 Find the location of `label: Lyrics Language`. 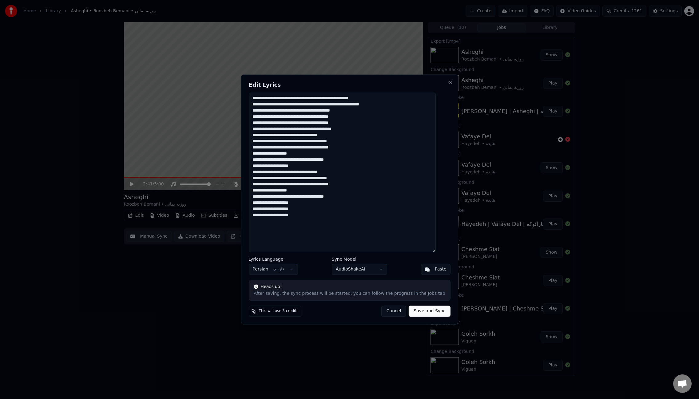

label: Lyrics Language is located at coordinates (273, 259).